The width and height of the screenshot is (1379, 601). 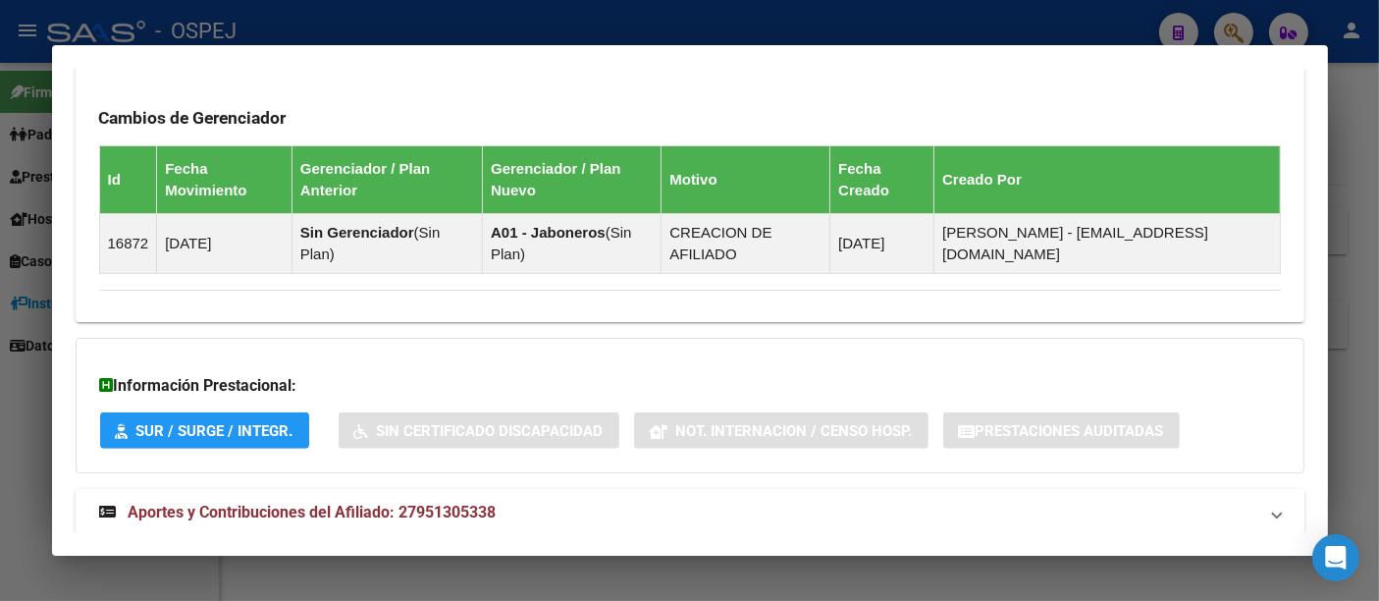 I want to click on td: CREACION DE AFILIADO, so click(x=746, y=243).